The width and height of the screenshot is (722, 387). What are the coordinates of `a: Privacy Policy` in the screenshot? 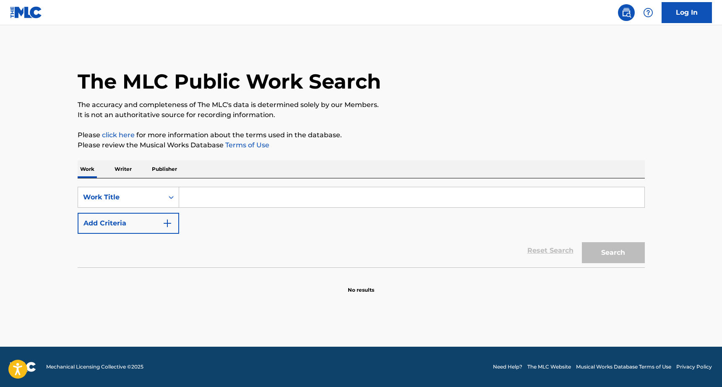 It's located at (694, 367).